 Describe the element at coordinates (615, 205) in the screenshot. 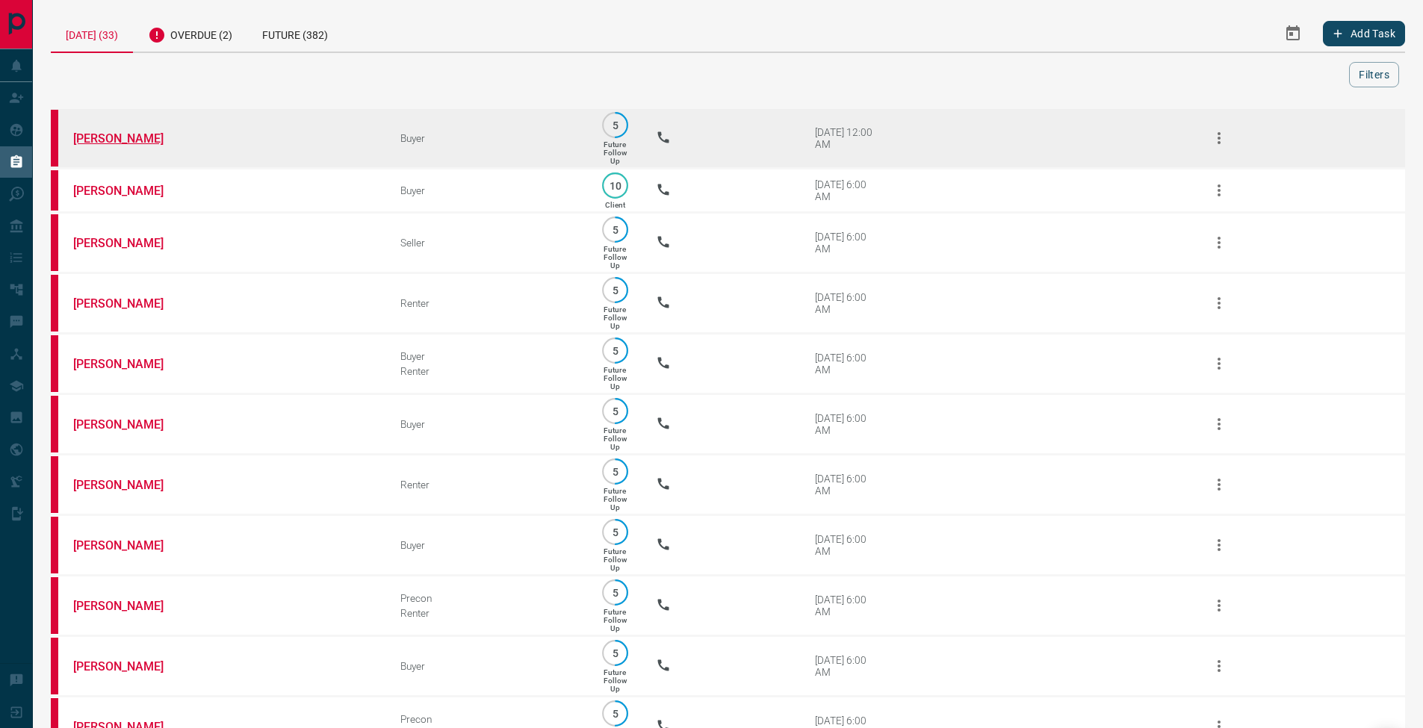

I see `p: Client` at that location.